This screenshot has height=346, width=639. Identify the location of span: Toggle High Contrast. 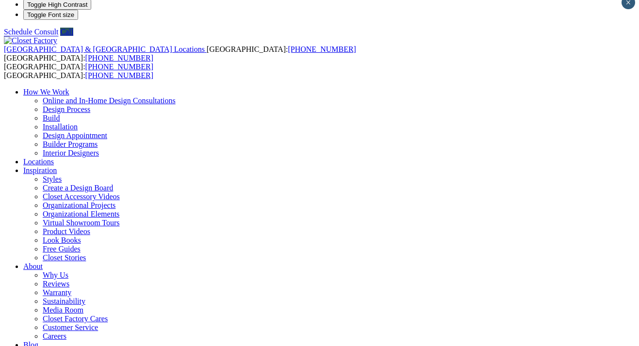
(57, 4).